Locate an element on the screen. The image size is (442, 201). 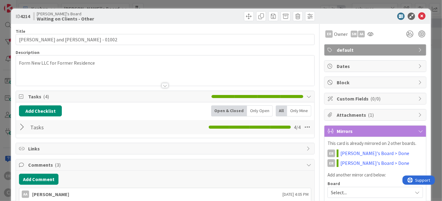
p: Form New LLC for Former Residence is located at coordinates (165, 63).